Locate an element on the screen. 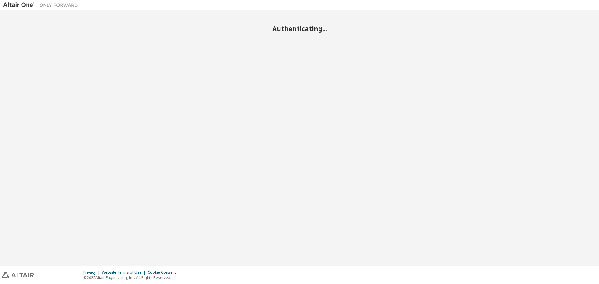 This screenshot has height=284, width=599. h2: Authenticating... is located at coordinates (299, 29).